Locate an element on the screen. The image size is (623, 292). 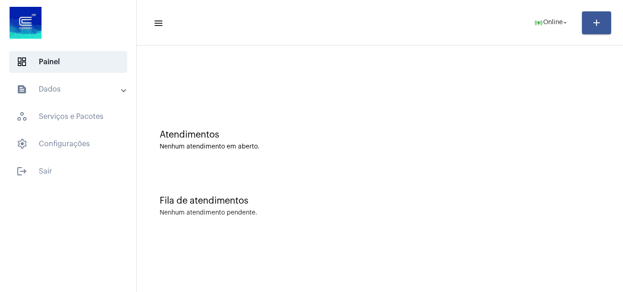
mat-icon: online_prediction is located at coordinates (538, 23).